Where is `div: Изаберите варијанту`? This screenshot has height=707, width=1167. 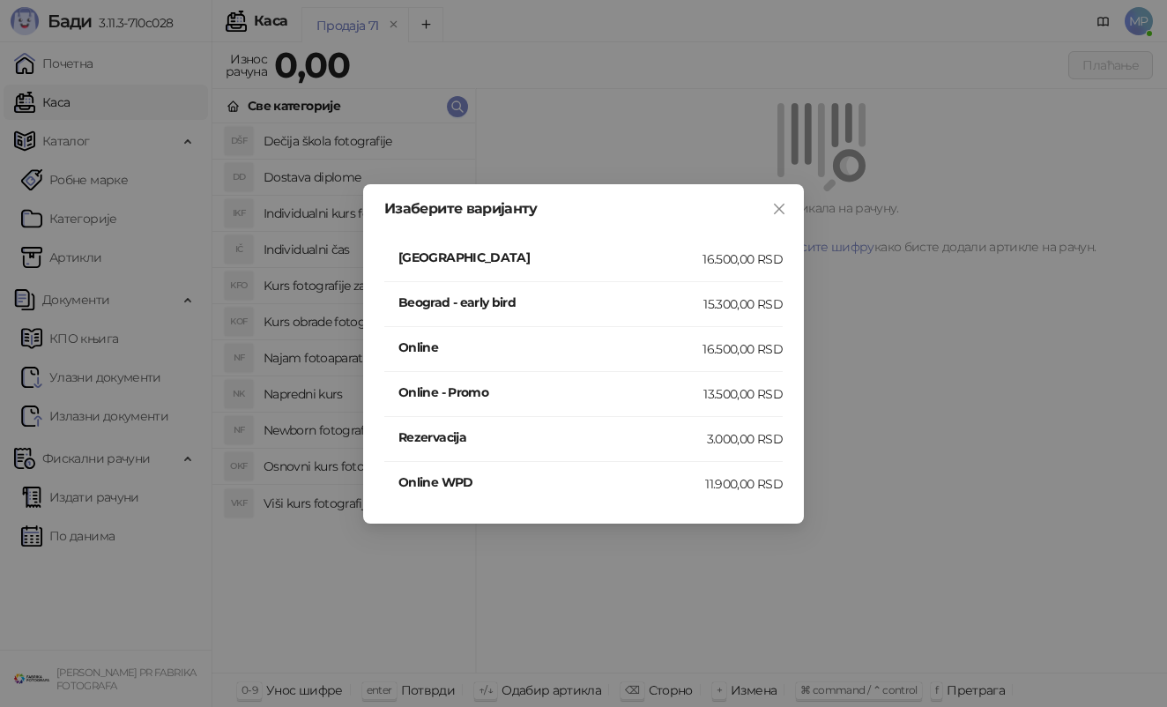
div: Изаберите варијанту is located at coordinates (584, 209).